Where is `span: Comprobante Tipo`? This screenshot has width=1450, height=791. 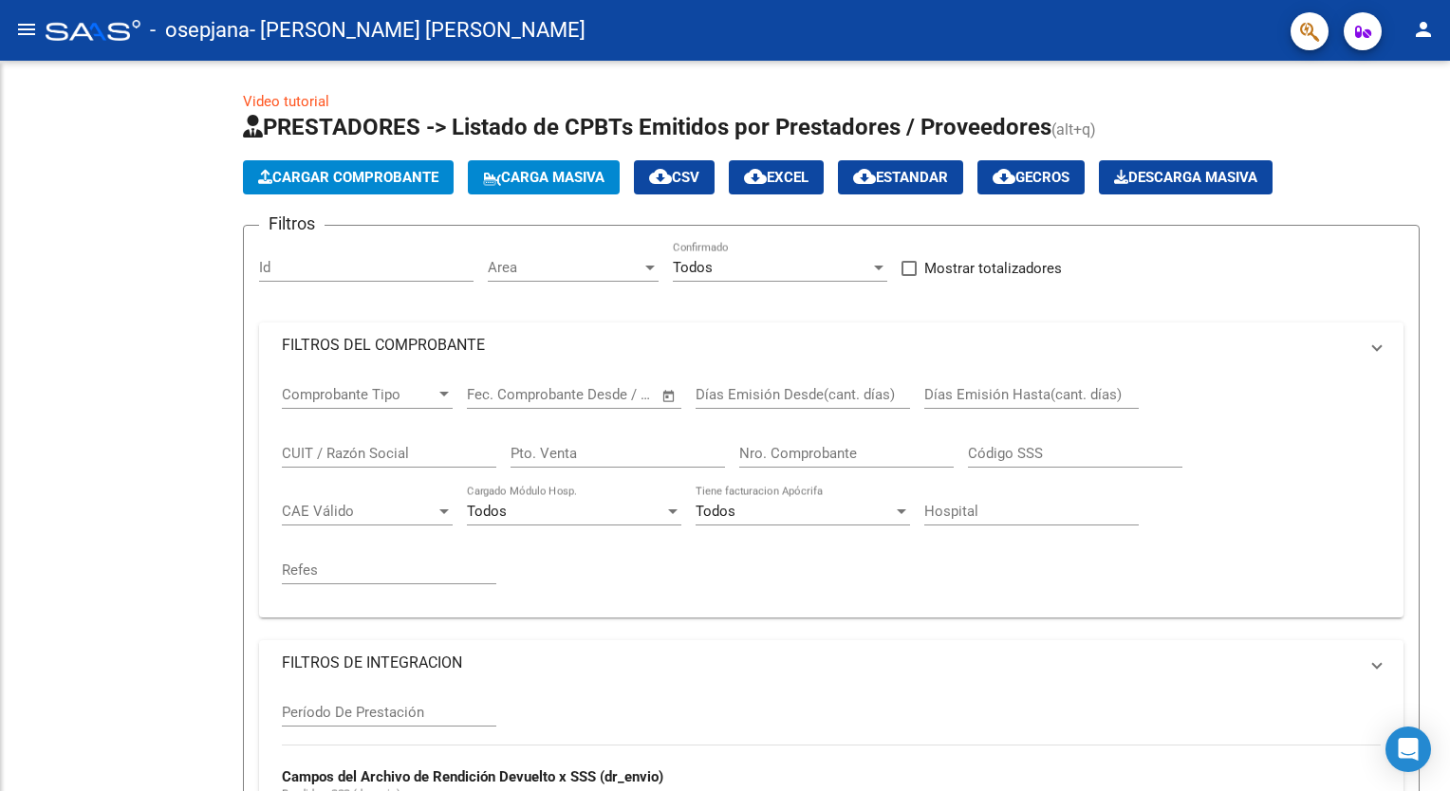 span: Comprobante Tipo is located at coordinates (359, 395).